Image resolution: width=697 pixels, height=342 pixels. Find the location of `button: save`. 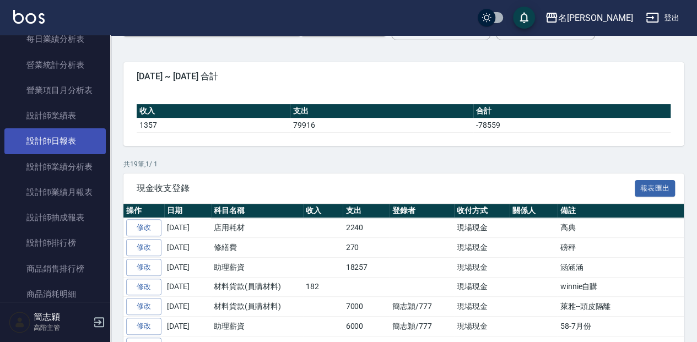

button: save is located at coordinates (524, 18).